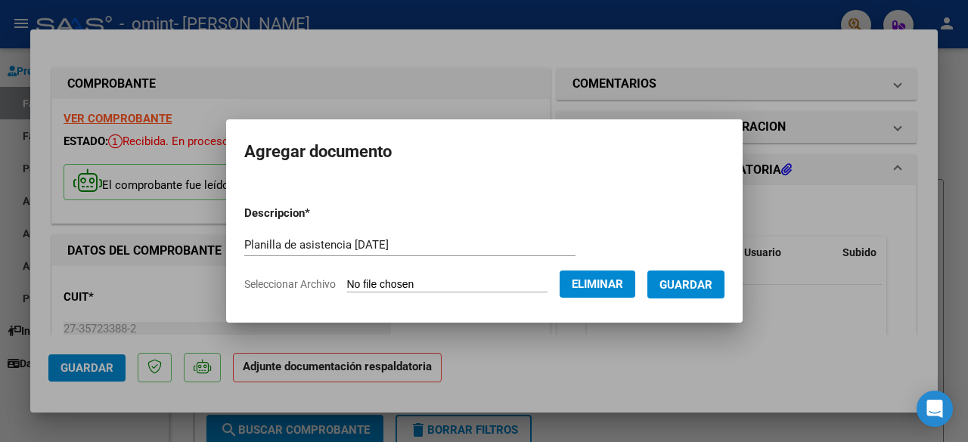 This screenshot has width=968, height=442. Describe the element at coordinates (289, 284) in the screenshot. I see `span: Seleccionar Archivo` at that location.